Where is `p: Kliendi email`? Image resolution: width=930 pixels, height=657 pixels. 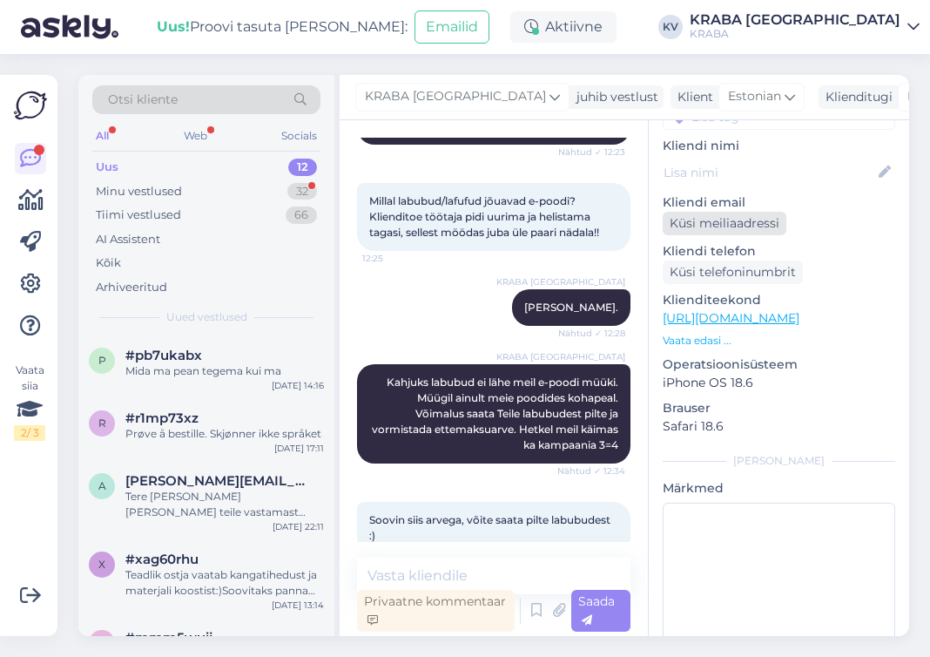 p: Kliendi email is located at coordinates (779, 202).